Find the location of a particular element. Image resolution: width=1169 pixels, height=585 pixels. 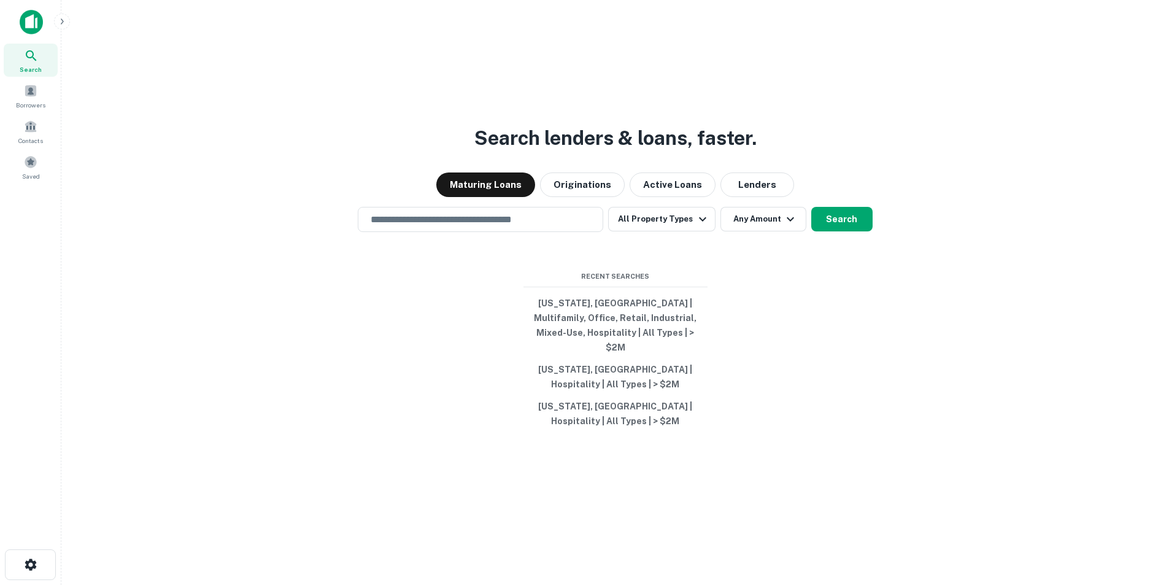

span: Search is located at coordinates (31, 69).